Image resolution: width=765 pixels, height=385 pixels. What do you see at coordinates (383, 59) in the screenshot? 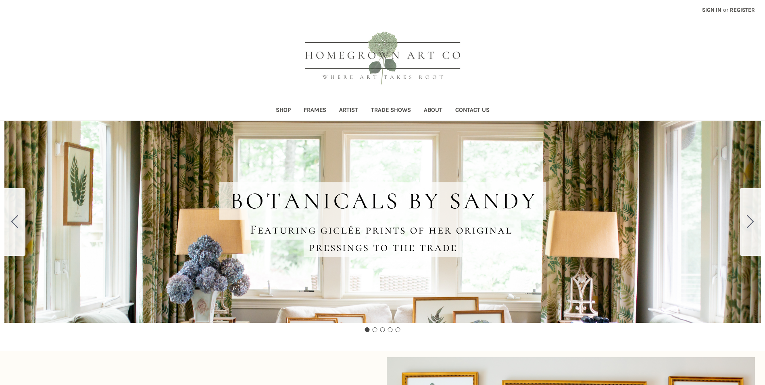
I see `img: HOMEGROWN ART CO` at bounding box center [383, 59].